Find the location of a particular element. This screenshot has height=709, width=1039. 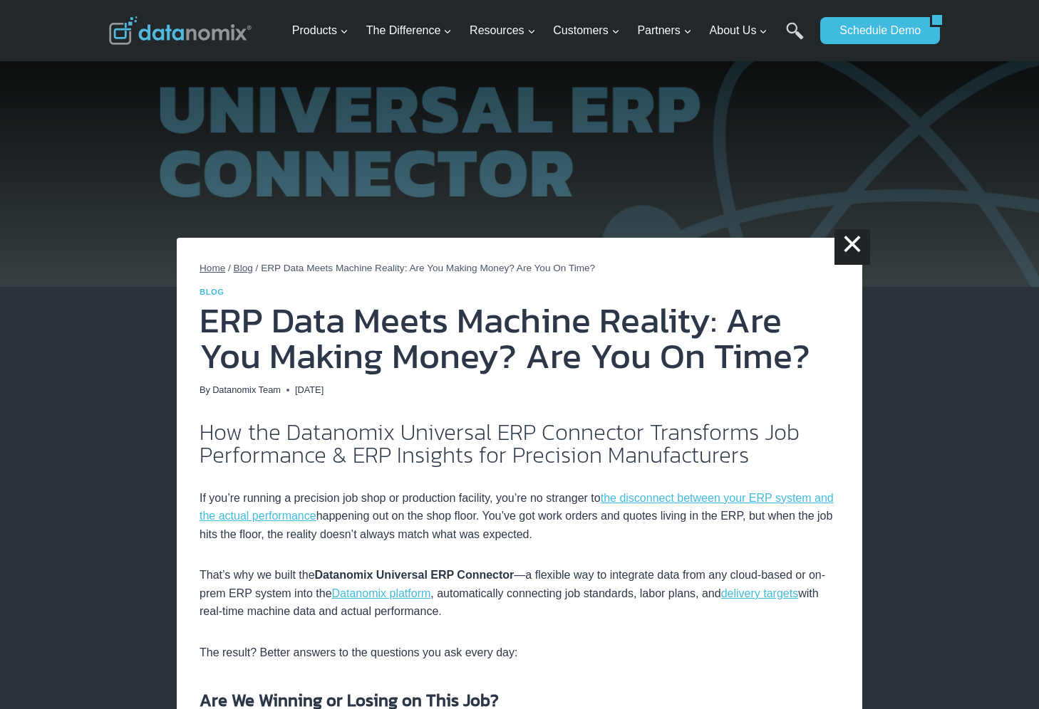

span: Resources is located at coordinates (502, 31).